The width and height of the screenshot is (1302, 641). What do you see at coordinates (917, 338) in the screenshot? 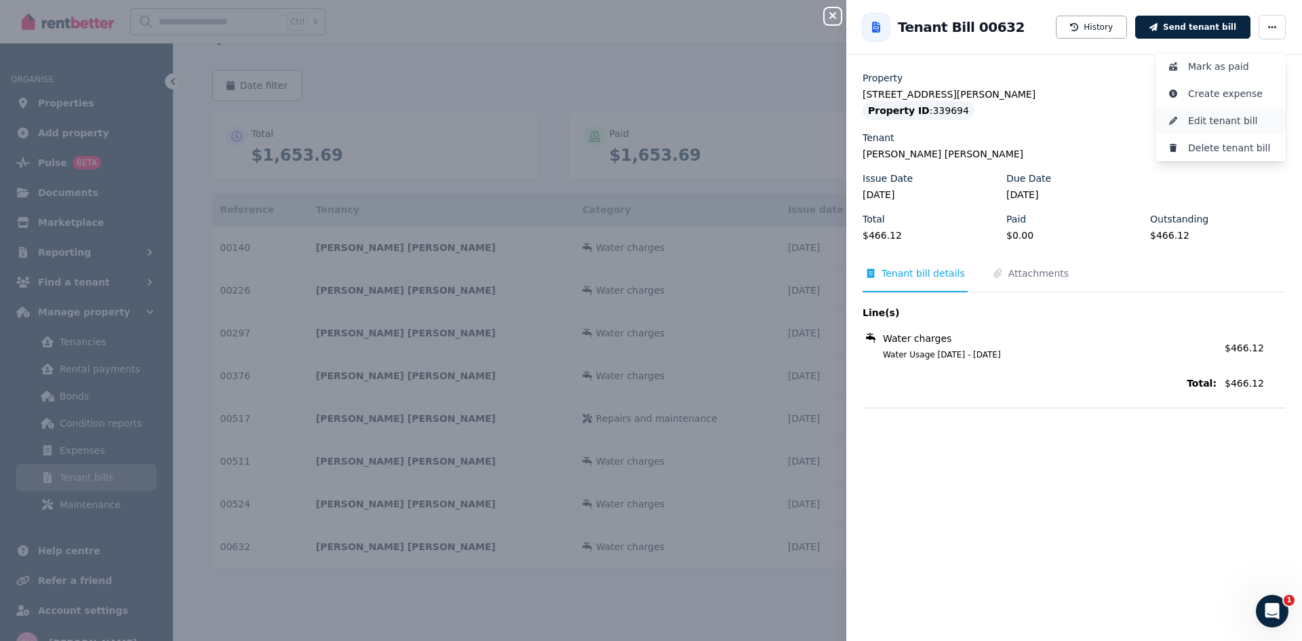
I see `span: Water charges` at bounding box center [917, 338].